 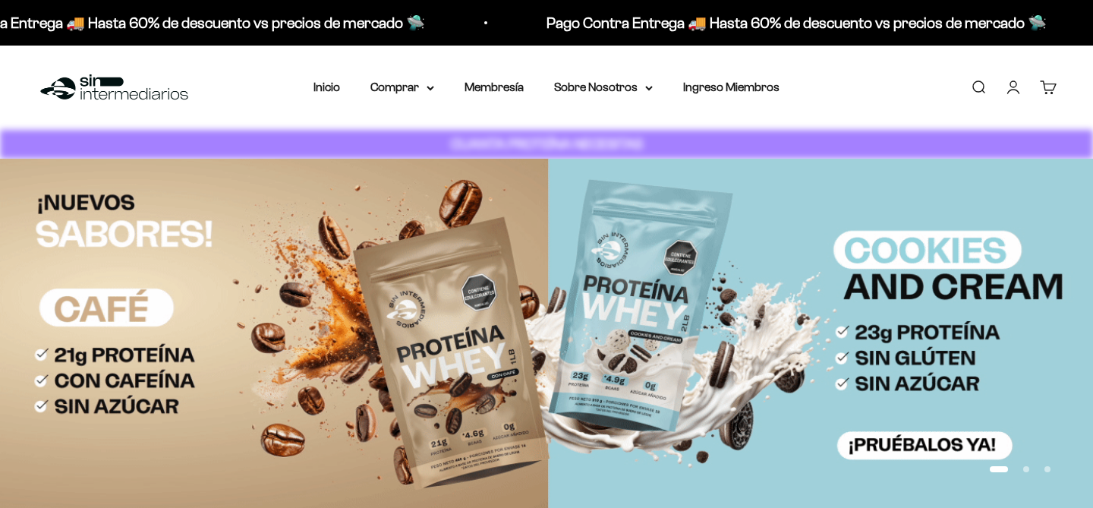 I want to click on strong: CUANTA PROTEÍNA NECESITAS, so click(x=546, y=143).